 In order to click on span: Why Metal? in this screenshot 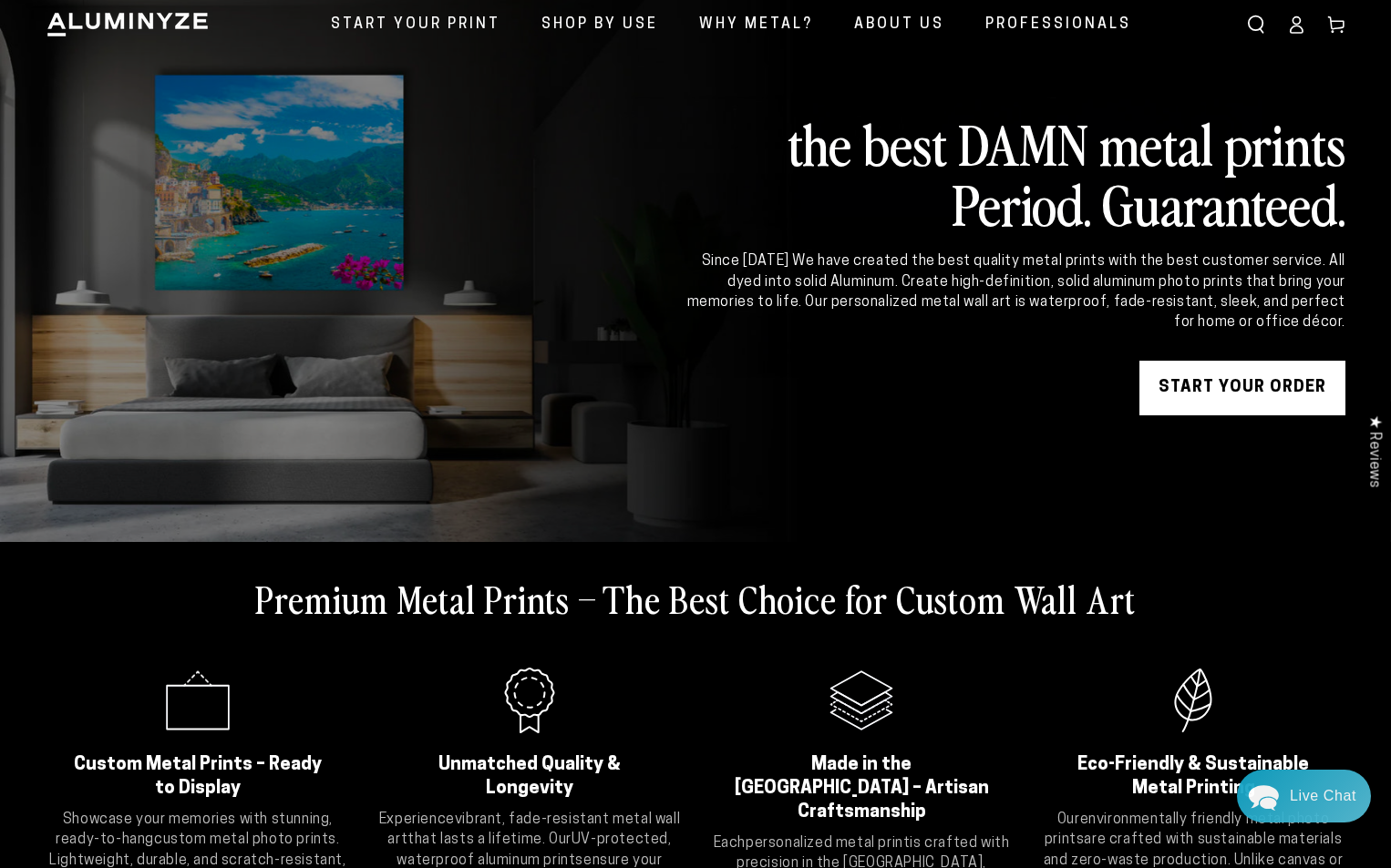, I will do `click(755, 25)`.